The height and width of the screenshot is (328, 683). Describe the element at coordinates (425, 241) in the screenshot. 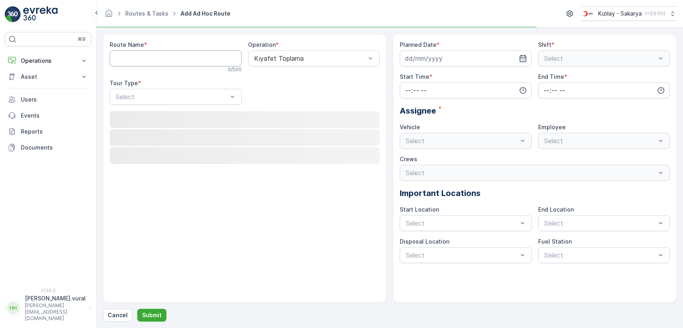

I see `label: Disposal Location` at that location.